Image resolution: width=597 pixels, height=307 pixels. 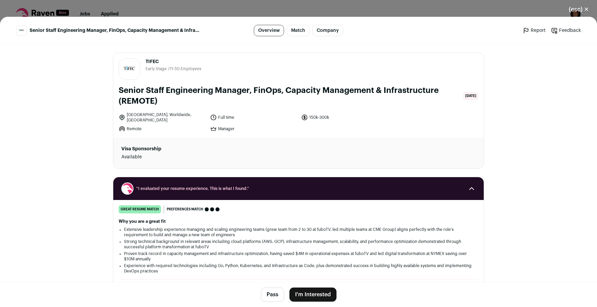 What do you see at coordinates (298, 222) in the screenshot?
I see `h2: Why you are a great fit` at bounding box center [298, 222].